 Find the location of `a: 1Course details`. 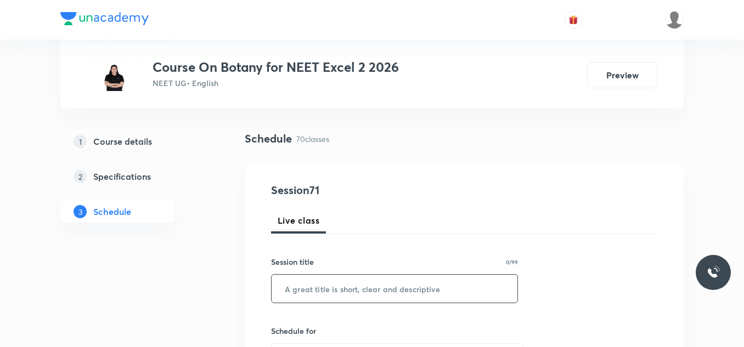

a: 1Course details is located at coordinates (135, 141).